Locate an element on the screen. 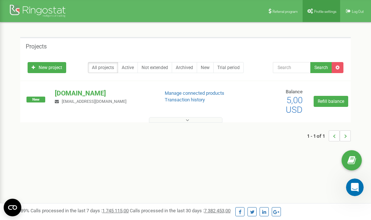 The image size is (371, 220). span: Log Out is located at coordinates (358, 11).